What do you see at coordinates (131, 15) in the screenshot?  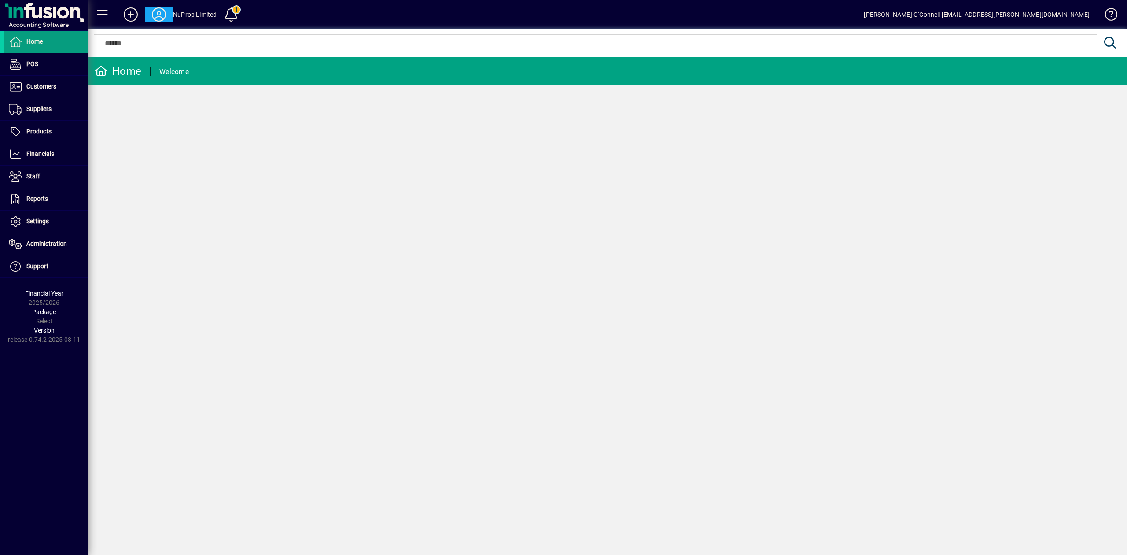 I see `button: Add` at bounding box center [131, 15].